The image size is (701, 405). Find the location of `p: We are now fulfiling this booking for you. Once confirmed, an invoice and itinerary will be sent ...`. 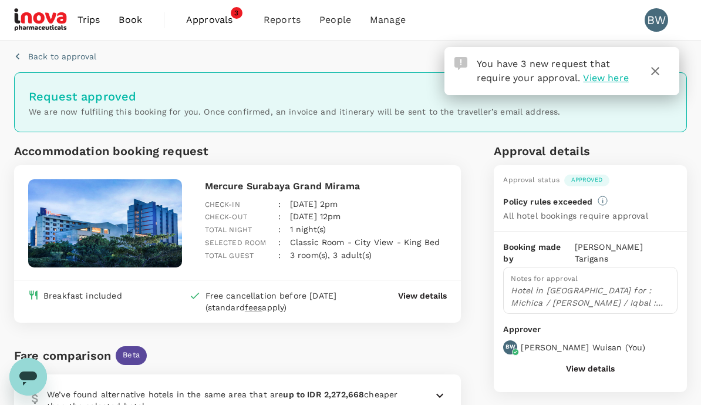

p: We are now fulfiling this booking for you. Once confirmed, an invoice and itinerary will be sent ... is located at coordinates (351, 112).